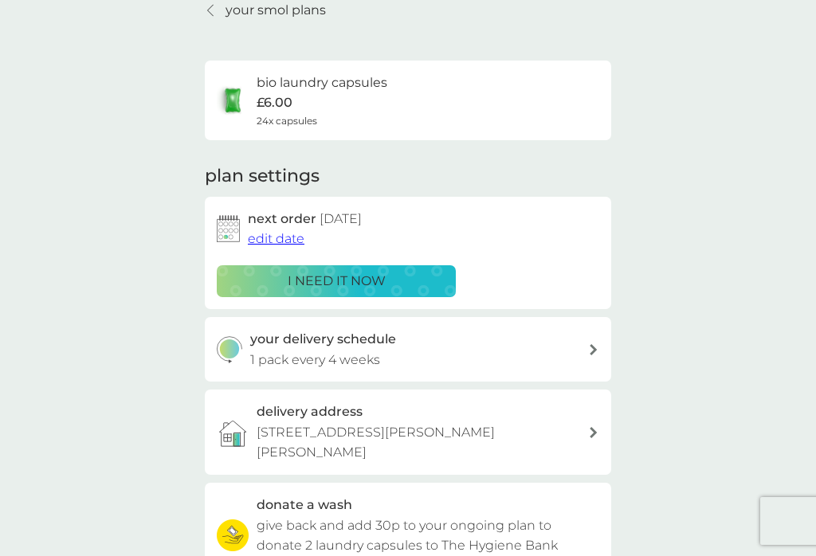 Image resolution: width=816 pixels, height=556 pixels. I want to click on img: bio laundry capsules, so click(233, 100).